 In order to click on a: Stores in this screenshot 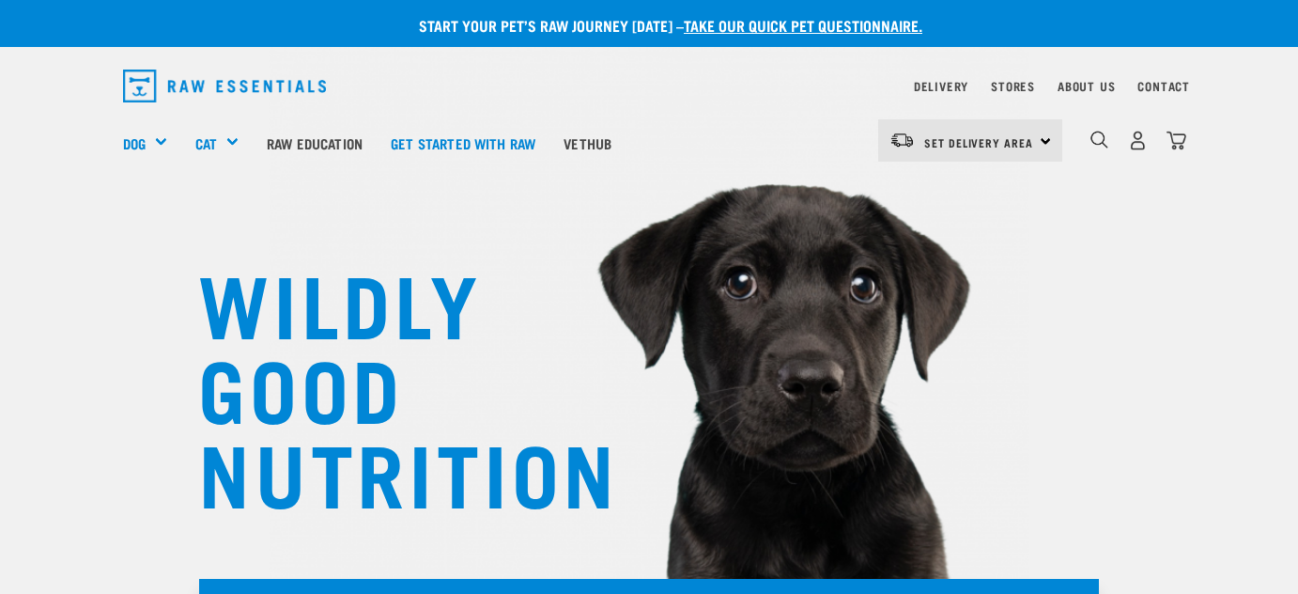, I will do `click(1012, 85)`.